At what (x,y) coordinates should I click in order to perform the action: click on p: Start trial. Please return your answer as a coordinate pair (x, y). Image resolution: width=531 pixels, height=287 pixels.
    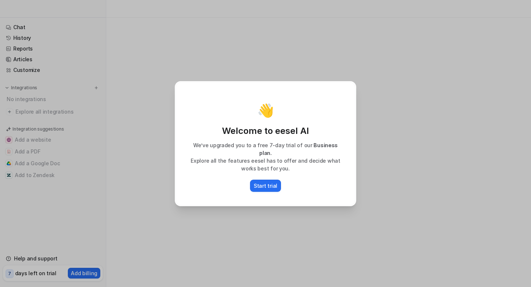
    Looking at the image, I should click on (265, 185).